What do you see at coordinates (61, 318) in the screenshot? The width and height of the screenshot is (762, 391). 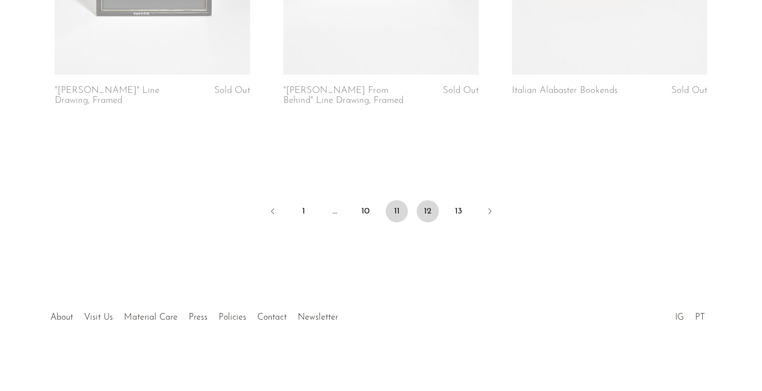 I see `a: About` at bounding box center [61, 318].